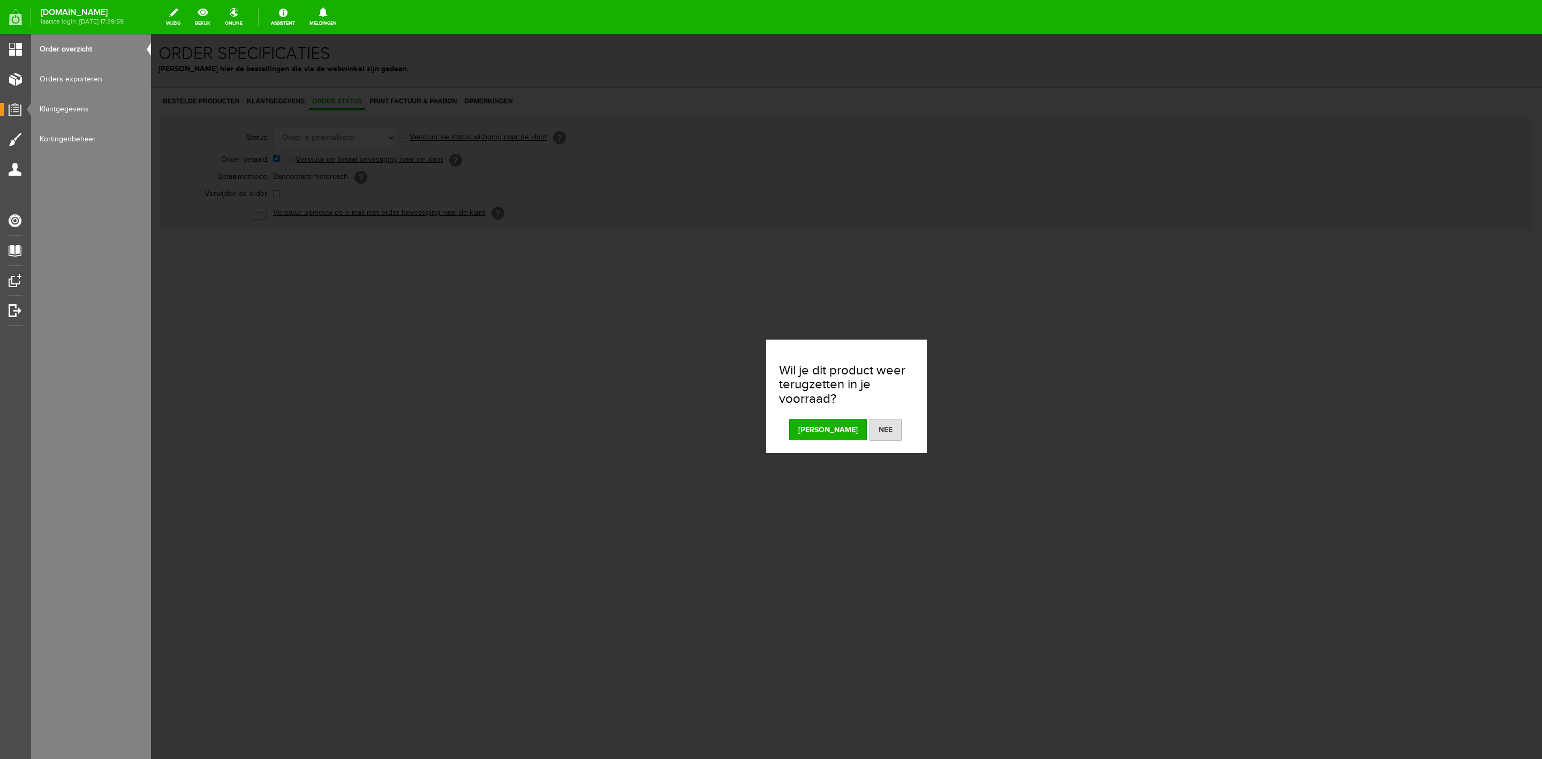 The width and height of the screenshot is (1542, 759). Describe the element at coordinates (233, 17) in the screenshot. I see `a: online` at that location.